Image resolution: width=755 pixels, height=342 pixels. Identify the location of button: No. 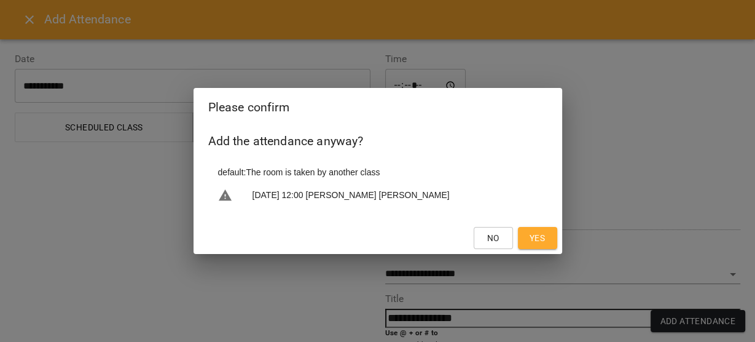
(493, 238).